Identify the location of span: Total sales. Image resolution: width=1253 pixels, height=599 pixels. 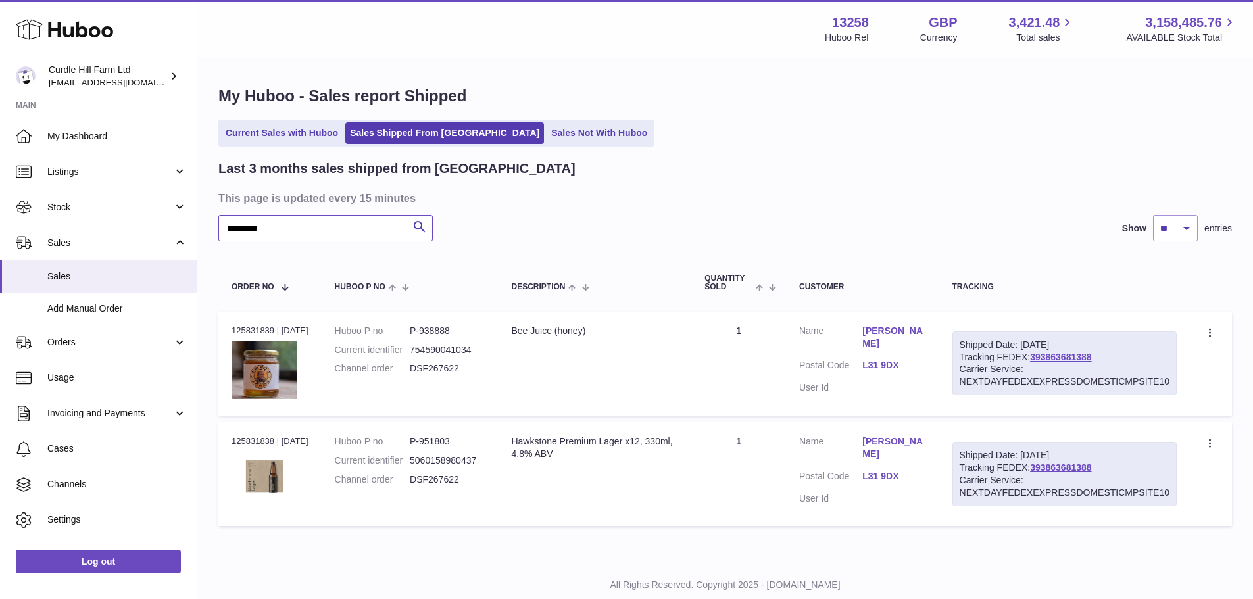
(1045, 37).